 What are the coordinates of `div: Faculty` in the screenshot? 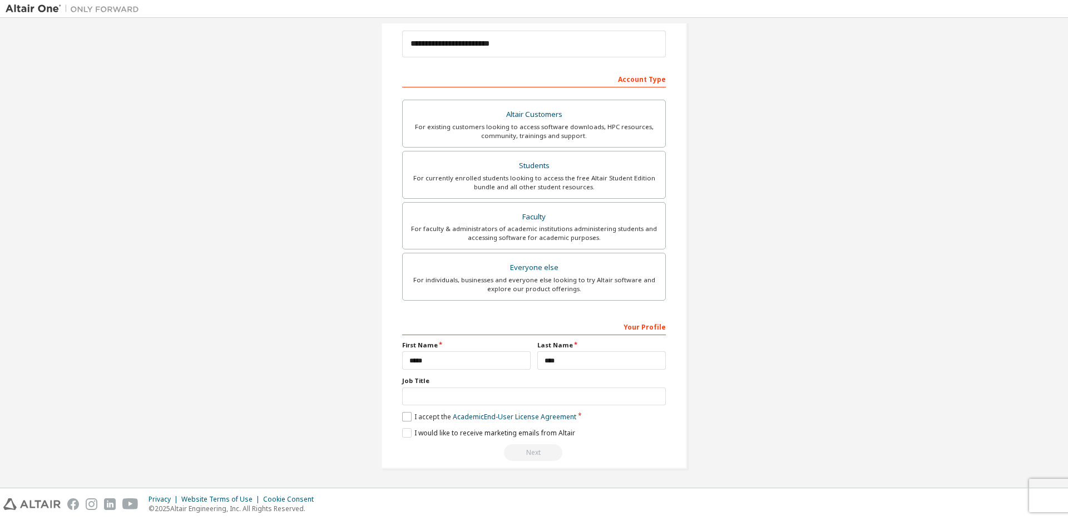 It's located at (534, 217).